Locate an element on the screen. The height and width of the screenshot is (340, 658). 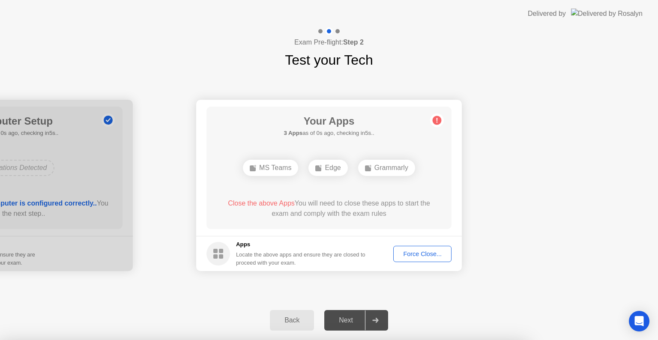
div: You will need to close these apps to start the exam and comply with the exam rules is located at coordinates (329, 209).